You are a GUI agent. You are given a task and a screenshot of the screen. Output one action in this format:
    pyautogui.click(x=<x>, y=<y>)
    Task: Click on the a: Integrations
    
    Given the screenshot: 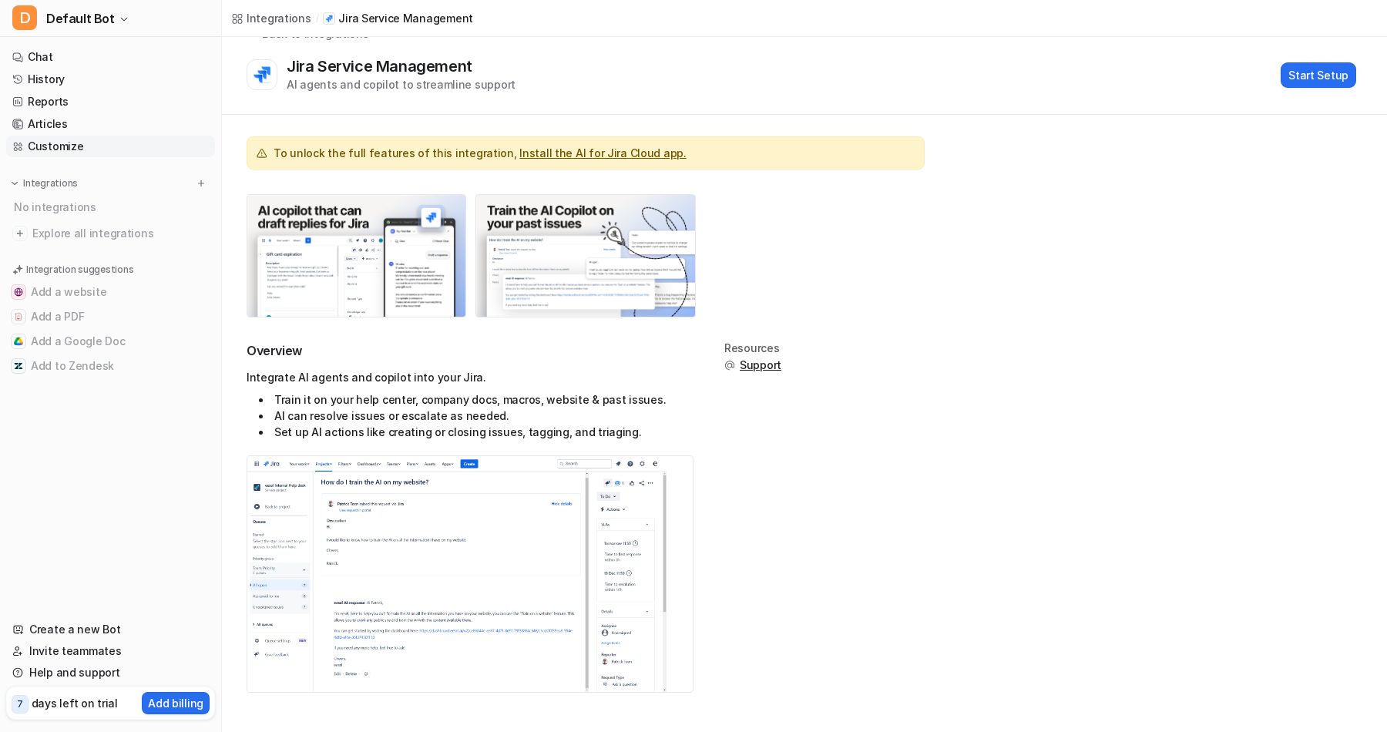 What is the action you would take?
    pyautogui.click(x=271, y=18)
    